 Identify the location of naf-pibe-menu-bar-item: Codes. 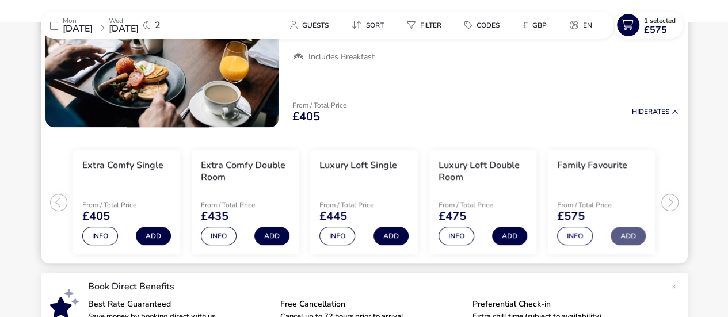
(484, 25).